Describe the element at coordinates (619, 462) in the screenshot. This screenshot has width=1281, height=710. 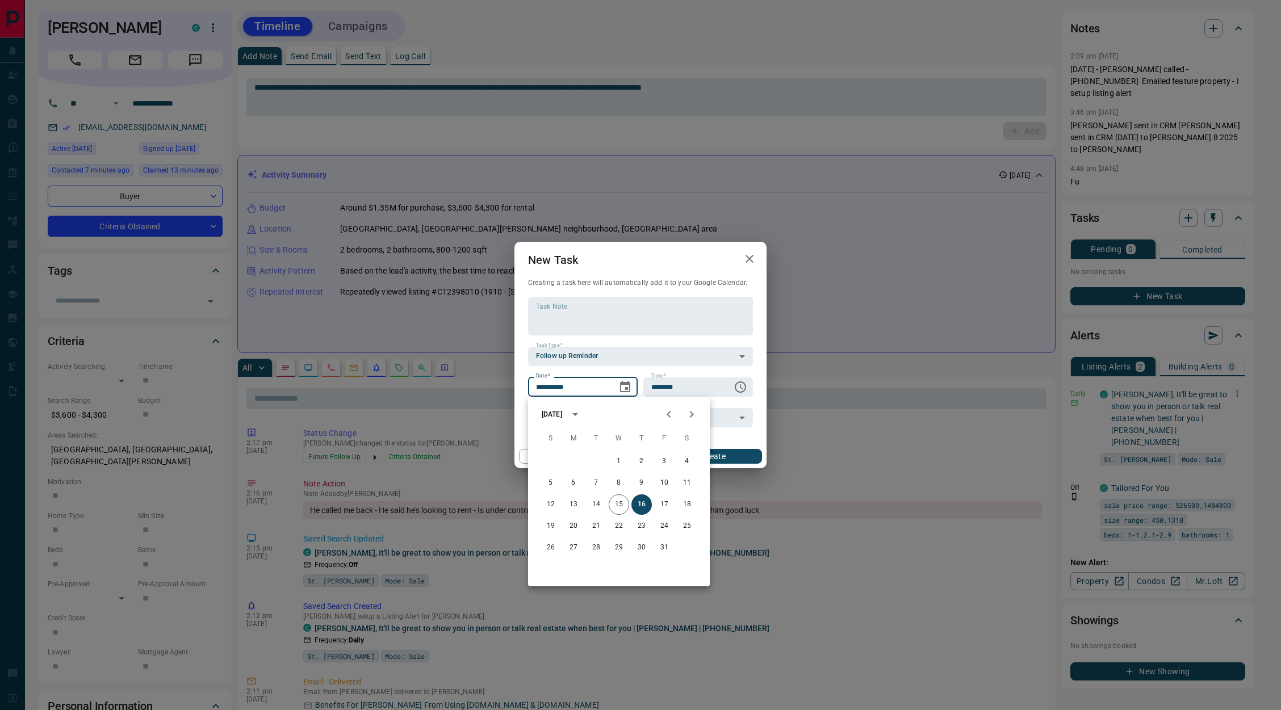
I see `button: 1` at that location.